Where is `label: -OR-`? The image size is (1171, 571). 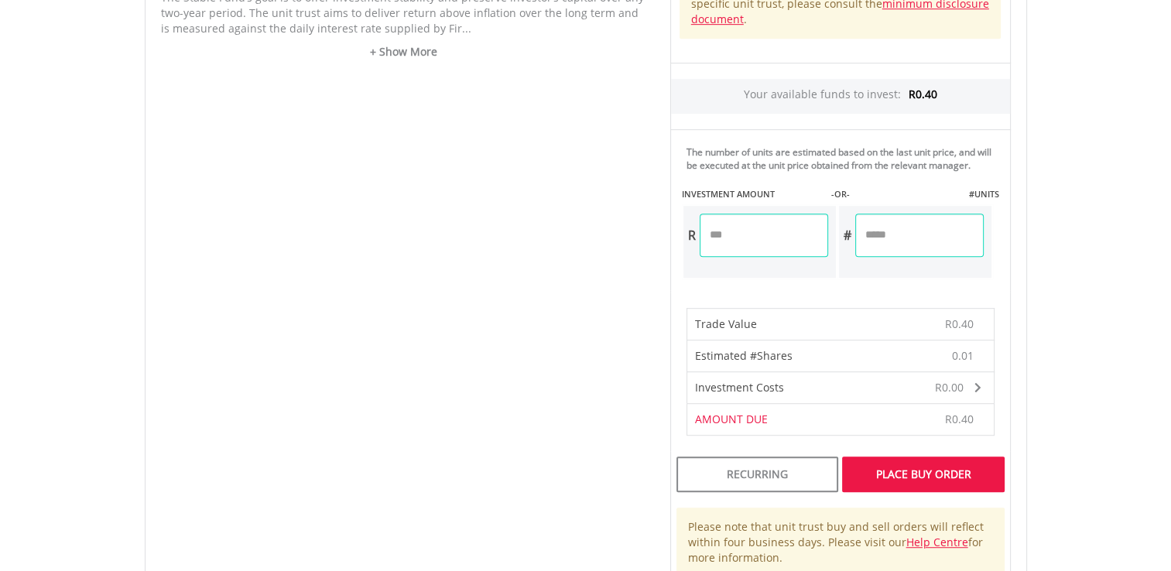 label: -OR- is located at coordinates (840, 194).